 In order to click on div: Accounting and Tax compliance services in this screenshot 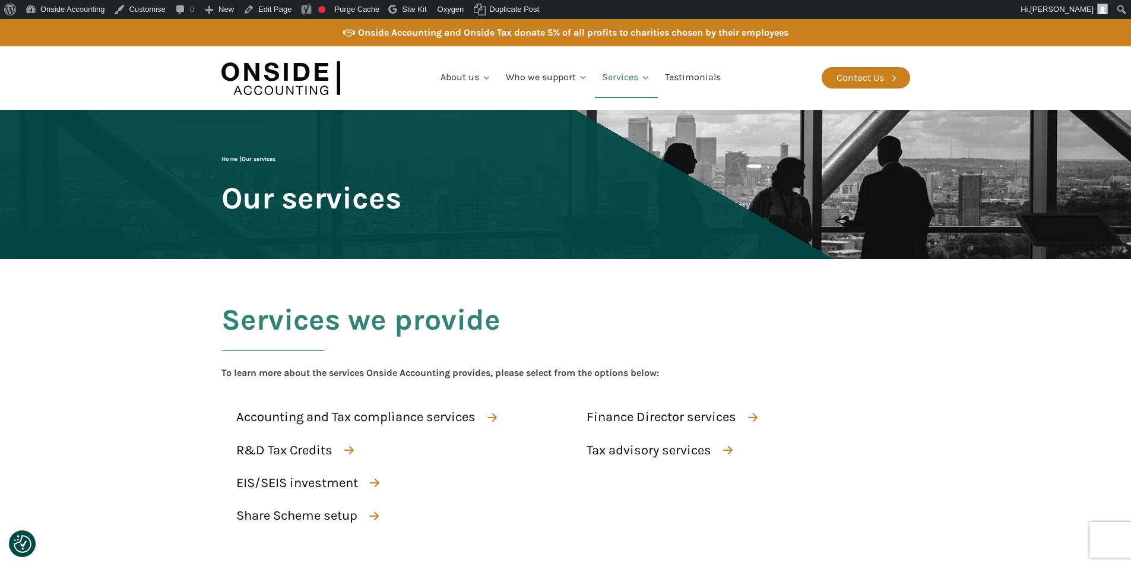, I will do `click(356, 417)`.